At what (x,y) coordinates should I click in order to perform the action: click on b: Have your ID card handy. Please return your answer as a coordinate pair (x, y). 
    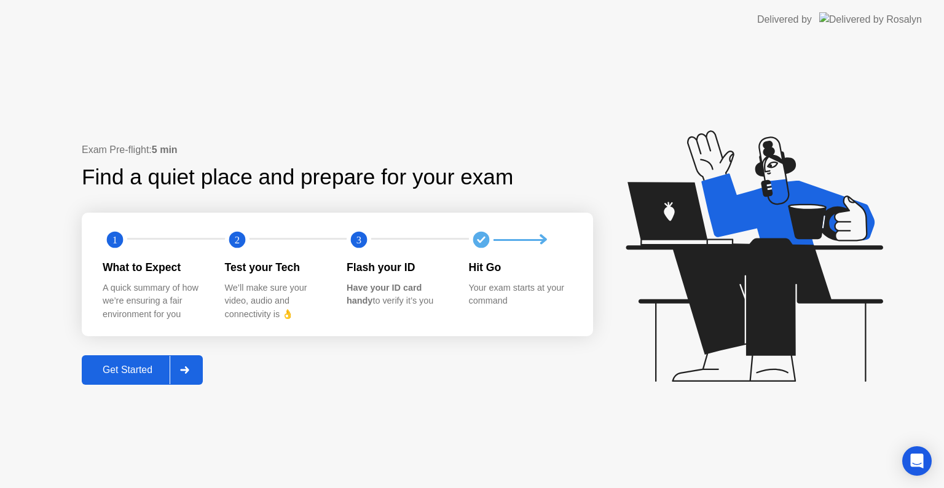
    Looking at the image, I should click on (384, 294).